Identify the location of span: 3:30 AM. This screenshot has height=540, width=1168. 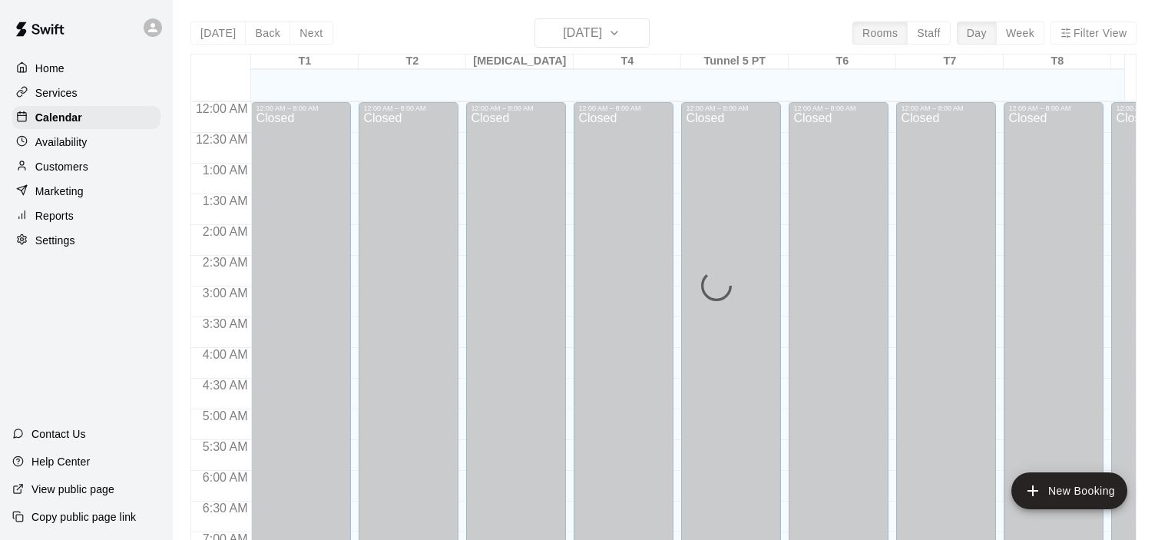
(225, 323).